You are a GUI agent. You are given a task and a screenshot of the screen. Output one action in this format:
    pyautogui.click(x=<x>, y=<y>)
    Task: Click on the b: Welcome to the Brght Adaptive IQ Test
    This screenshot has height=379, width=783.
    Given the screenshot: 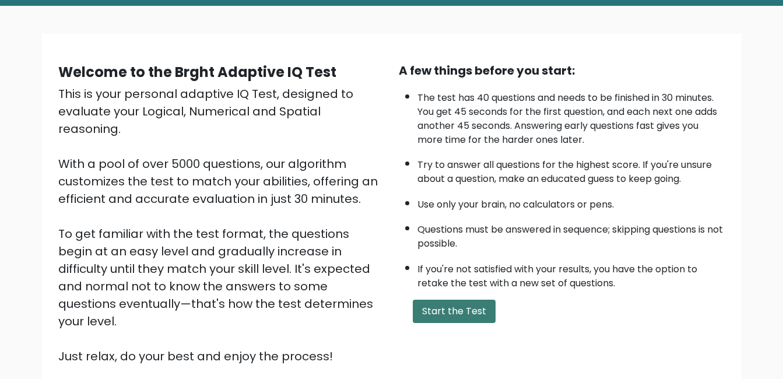 What is the action you would take?
    pyautogui.click(x=197, y=72)
    